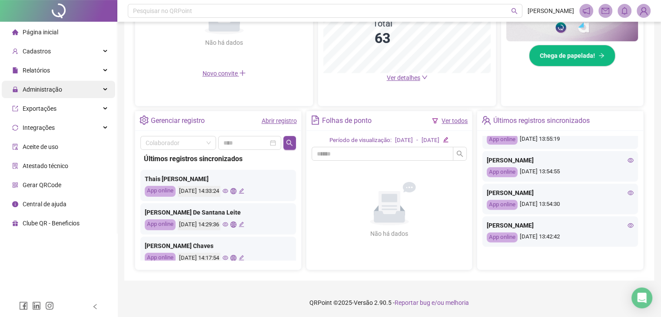 The width and height of the screenshot is (661, 317). Describe the element at coordinates (15, 166) in the screenshot. I see `span: solution` at that location.